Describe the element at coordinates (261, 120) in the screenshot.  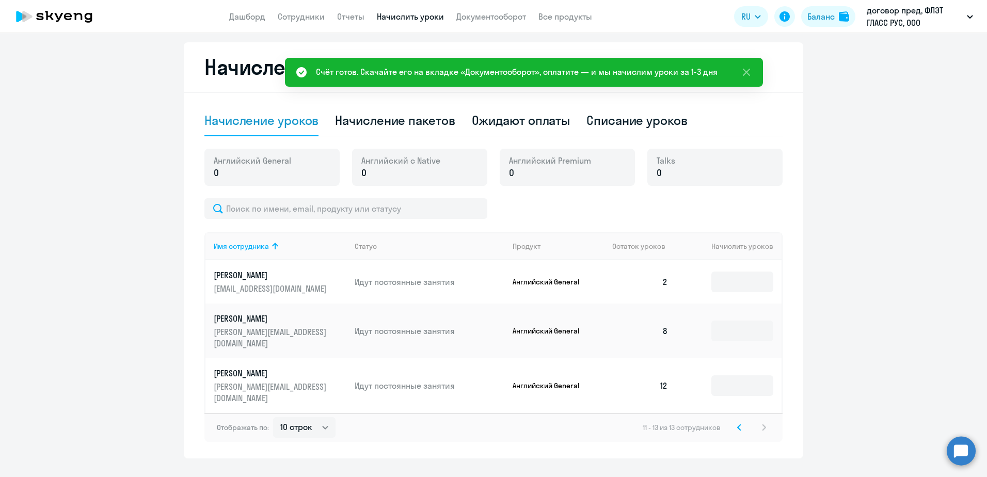
I see `div: Начисление уроков` at that location.